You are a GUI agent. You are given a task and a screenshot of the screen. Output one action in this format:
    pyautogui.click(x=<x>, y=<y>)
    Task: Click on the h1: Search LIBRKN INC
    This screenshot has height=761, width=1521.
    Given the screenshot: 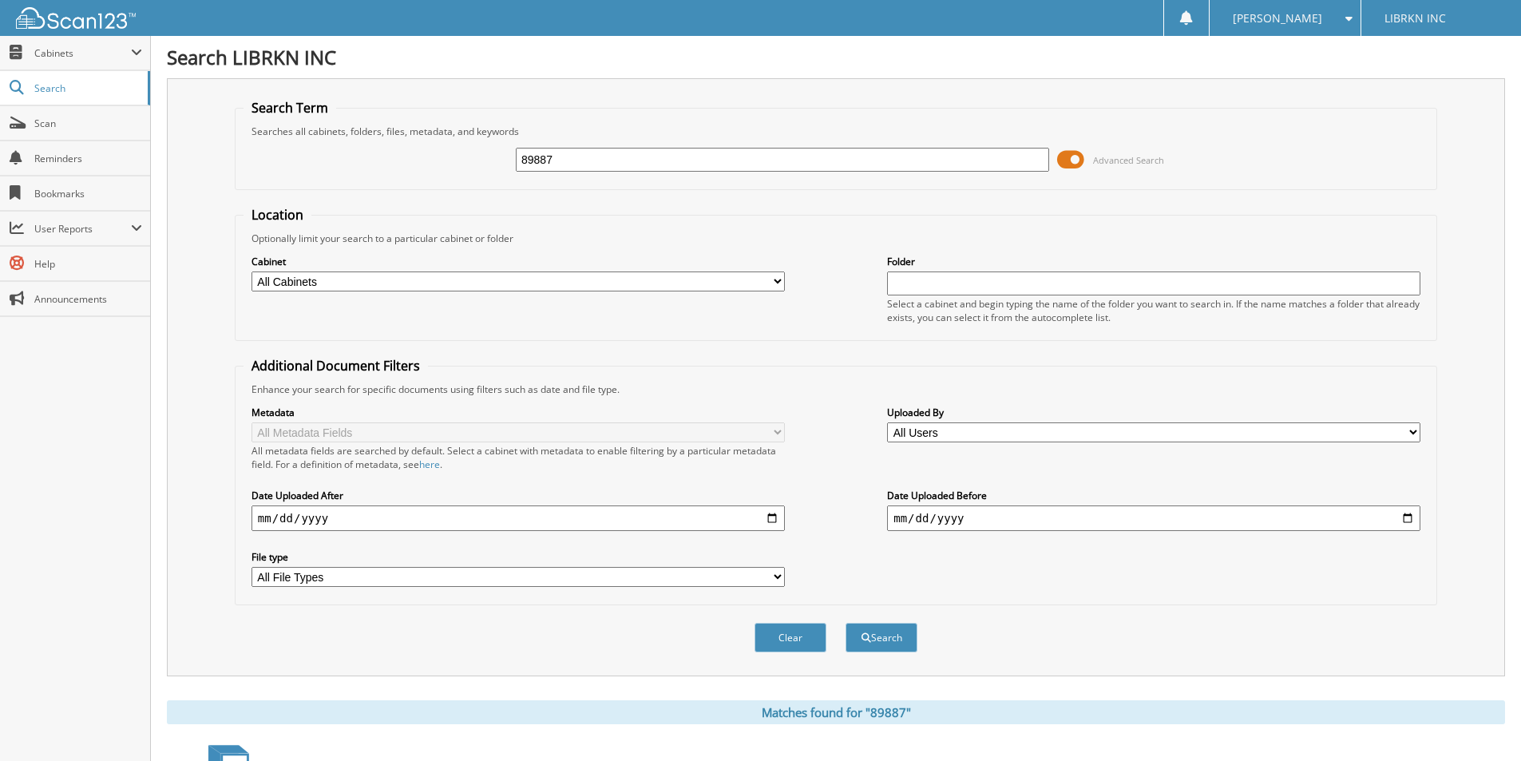 What is the action you would take?
    pyautogui.click(x=836, y=57)
    